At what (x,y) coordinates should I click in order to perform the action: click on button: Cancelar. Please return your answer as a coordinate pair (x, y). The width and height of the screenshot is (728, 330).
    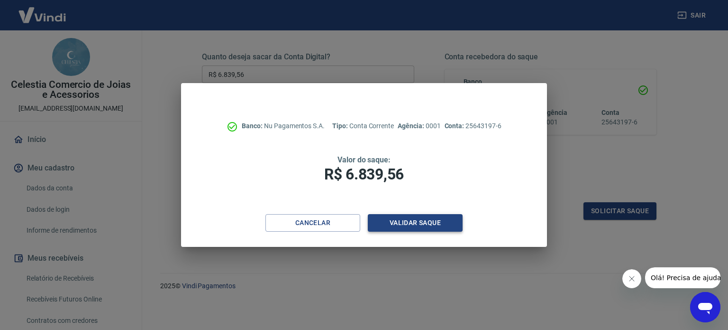
    Looking at the image, I should click on (313, 222).